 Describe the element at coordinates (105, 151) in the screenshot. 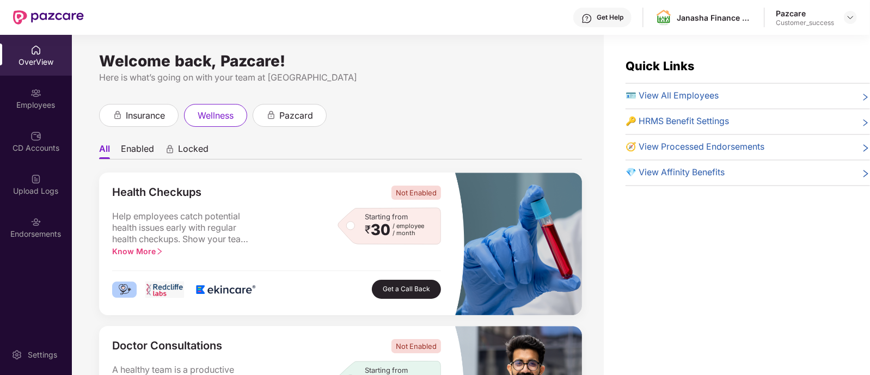

I see `li: All` at that location.